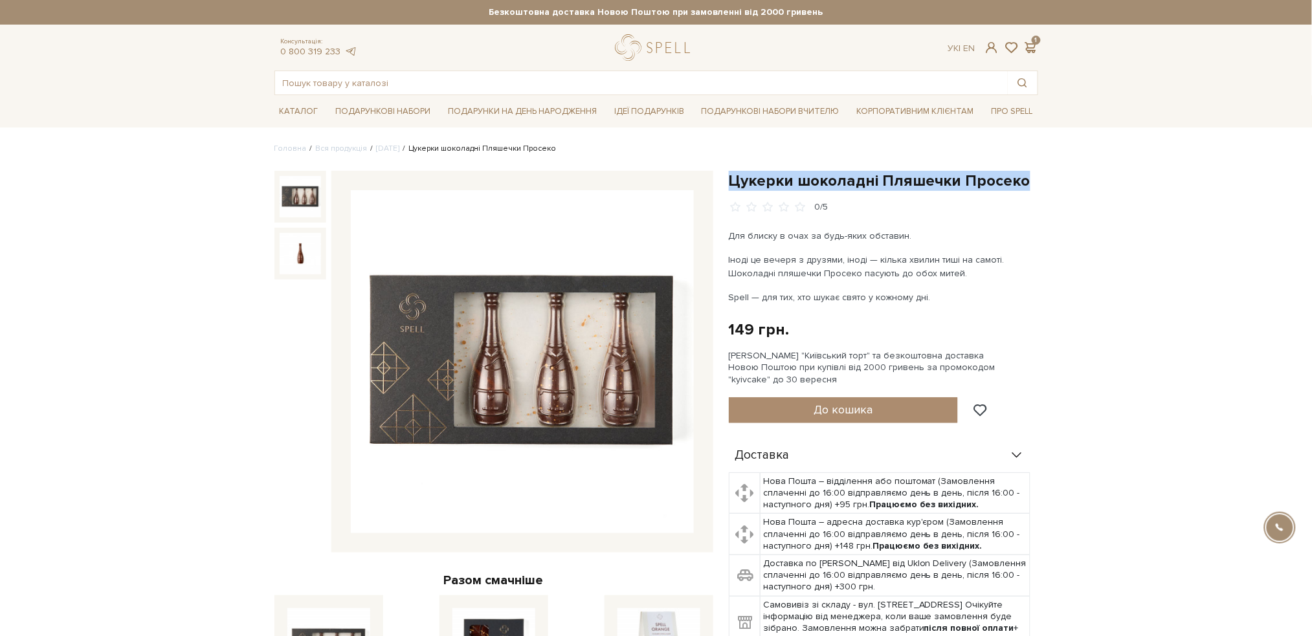 The image size is (1312, 636). Describe the element at coordinates (478, 149) in the screenshot. I see `li: Цукерки шоколадні Пляшечки Просеко` at that location.